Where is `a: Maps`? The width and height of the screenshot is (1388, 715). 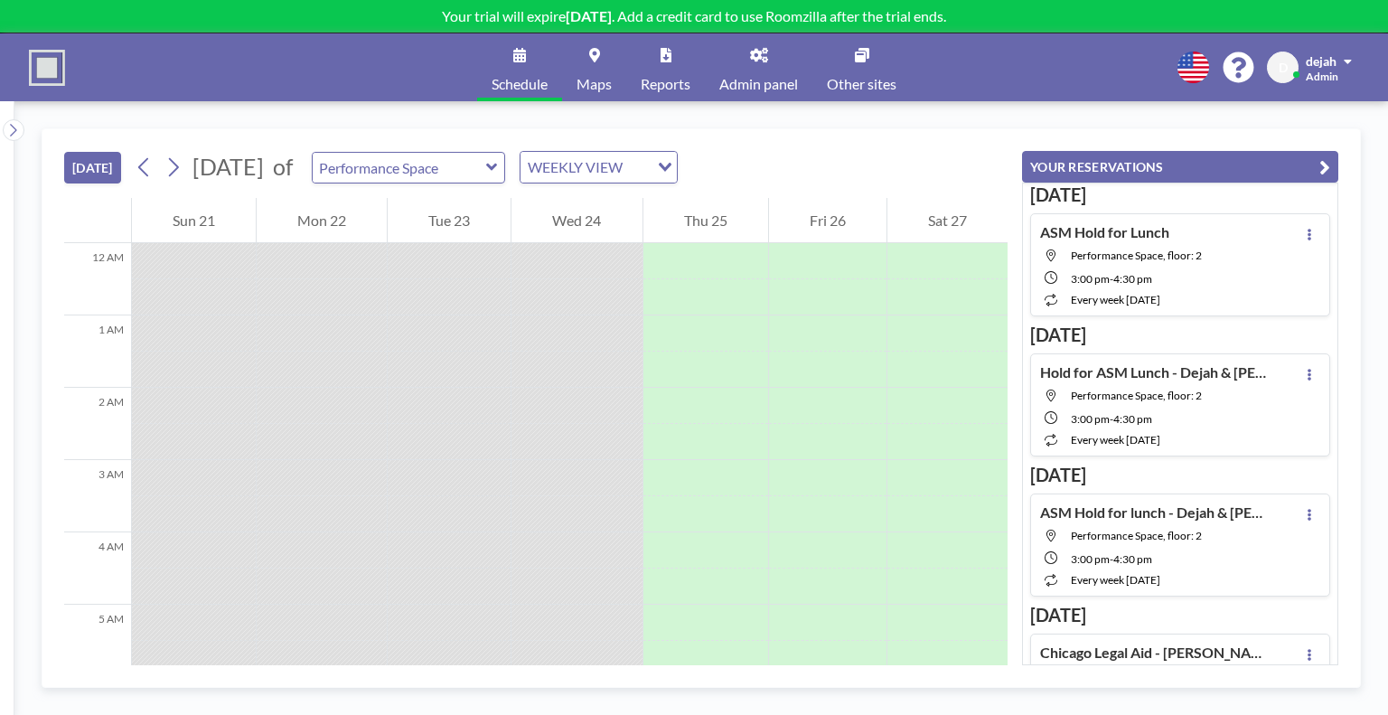 a: Maps is located at coordinates (594, 67).